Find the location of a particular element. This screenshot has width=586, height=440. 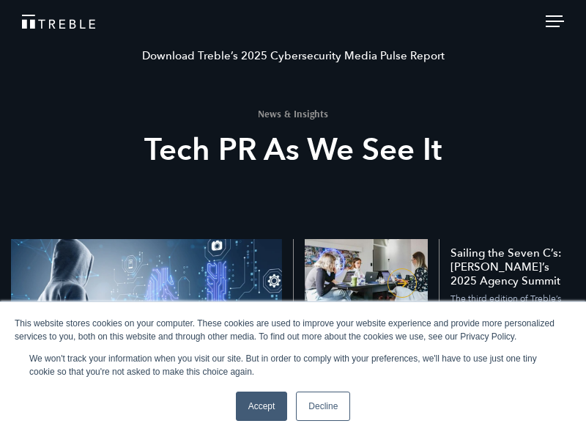

img: 53% of Cybersecurity Journalists Are Covering AI Threats—Here’s Your Black Hat 2025 Strategy is located at coordinates (147, 315).